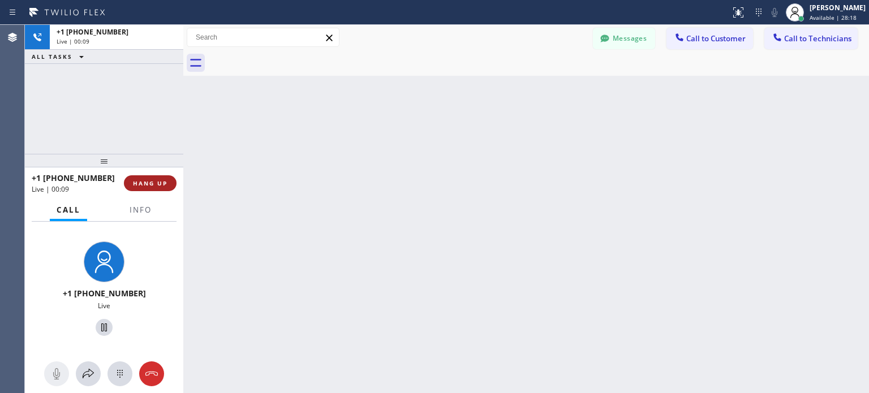 This screenshot has height=393, width=869. I want to click on span: Live, so click(104, 306).